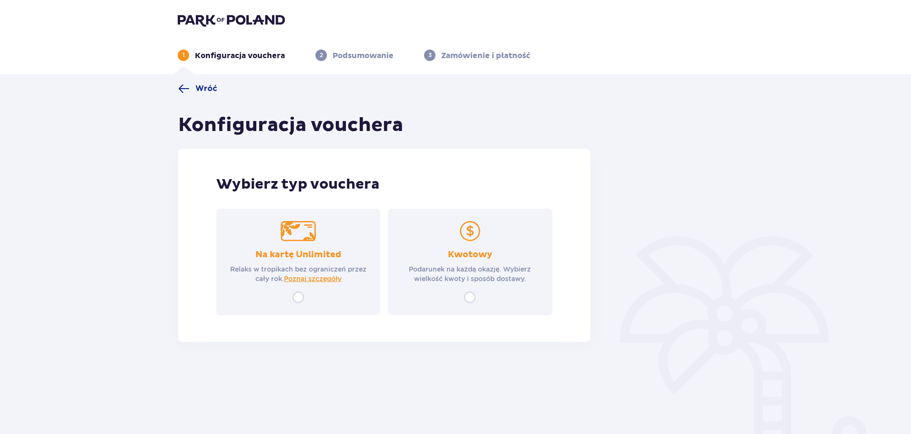 This screenshot has width=911, height=434. I want to click on p: 2, so click(321, 55).